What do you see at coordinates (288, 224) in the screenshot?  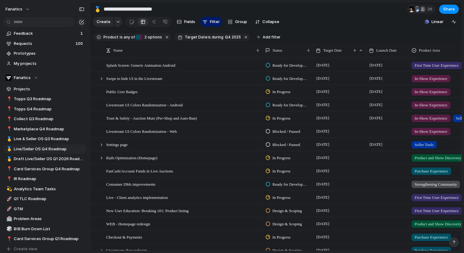 I see `span: Design & Scoping` at bounding box center [288, 224].